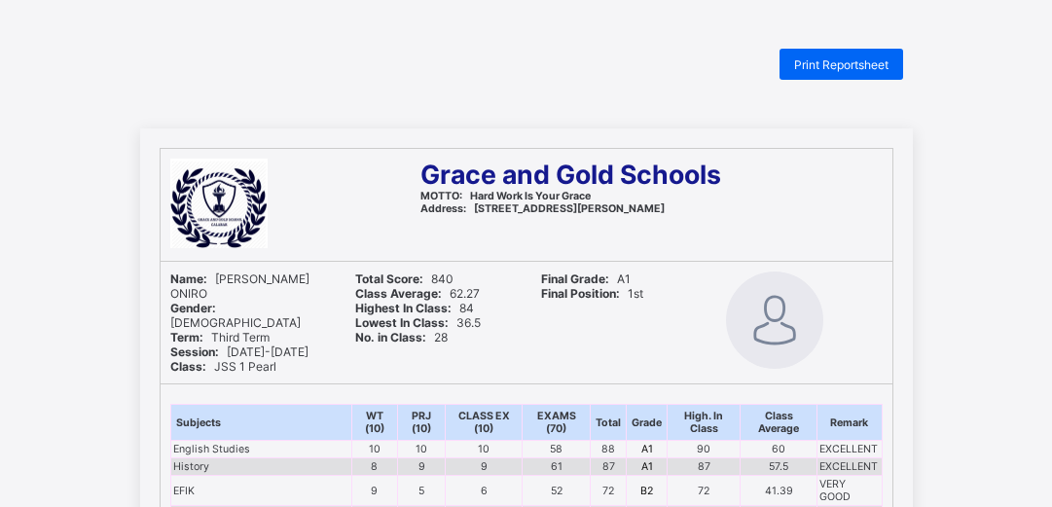 The height and width of the screenshot is (507, 1052). What do you see at coordinates (261, 467) in the screenshot?
I see `td: History` at bounding box center [261, 467].